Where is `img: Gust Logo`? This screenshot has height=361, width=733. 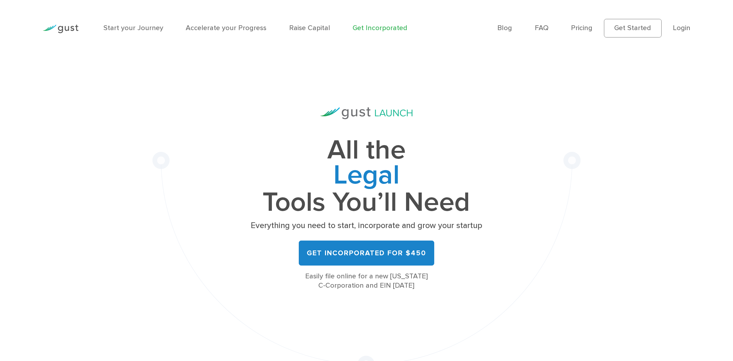 img: Gust Logo is located at coordinates (61, 29).